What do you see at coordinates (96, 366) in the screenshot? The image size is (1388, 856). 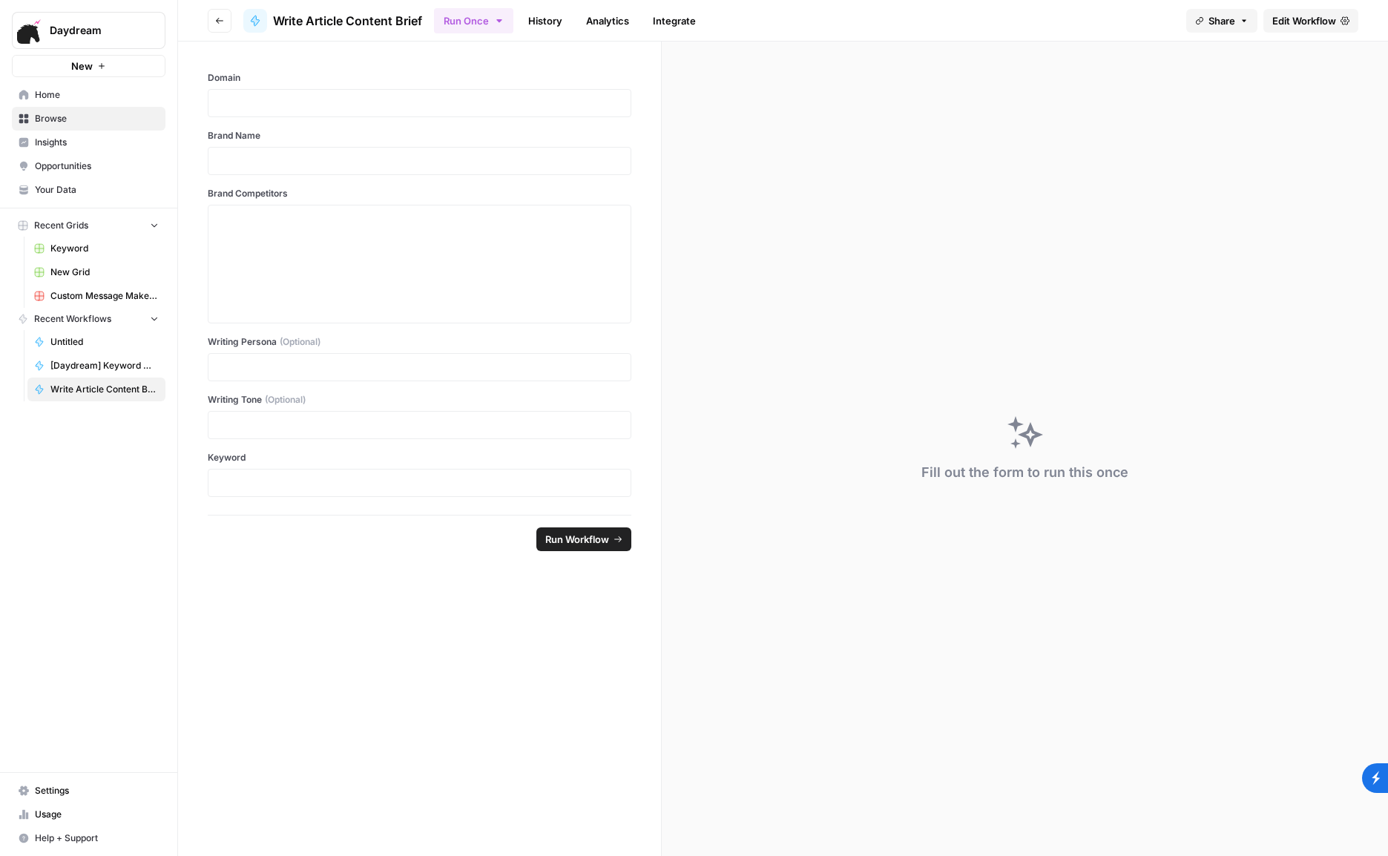 I see `a: [Daydream] Keyword → Search Intent + Outline` at bounding box center [96, 366].